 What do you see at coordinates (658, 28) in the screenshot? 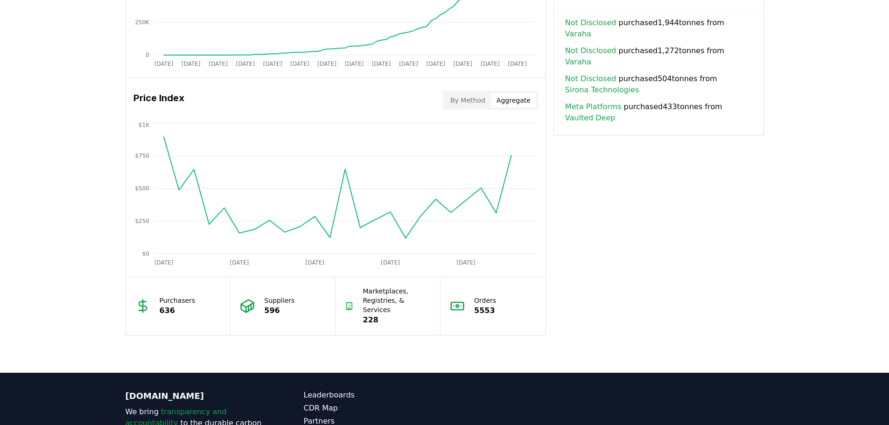
I see `span: purchased 1,944 tonnes from` at bounding box center [658, 28].